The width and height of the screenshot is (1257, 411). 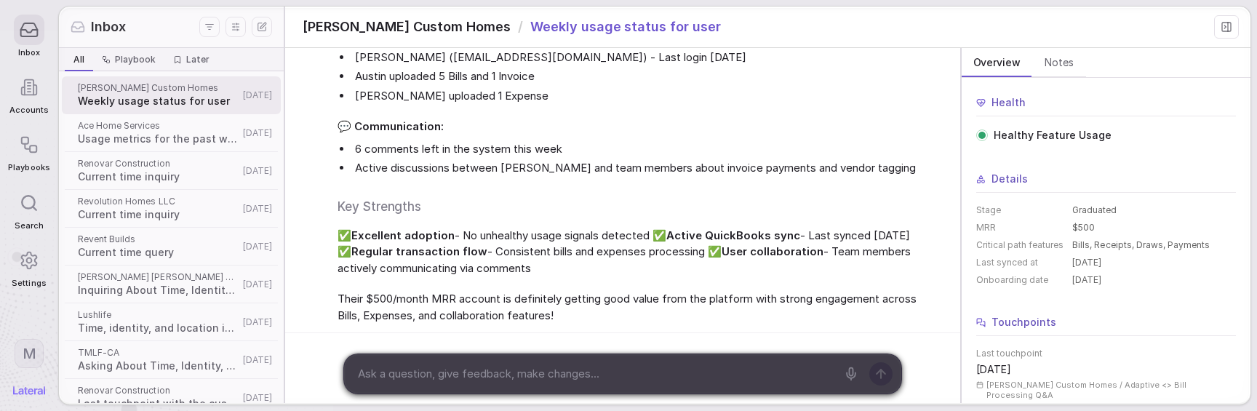 What do you see at coordinates (644, 149) in the screenshot?
I see `li: 6 comments left in the system this week` at bounding box center [644, 149].